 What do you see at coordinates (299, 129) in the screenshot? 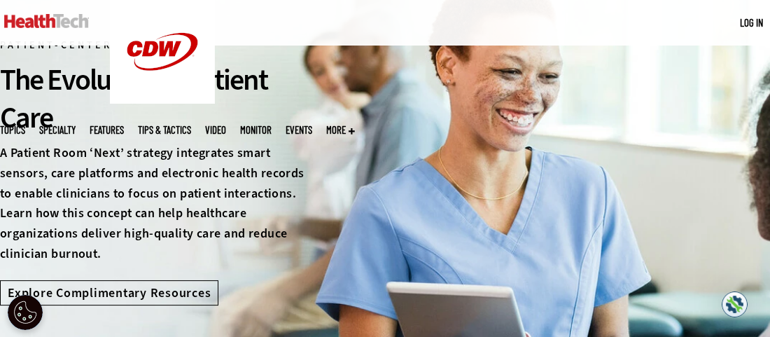
I see `a: Events` at bounding box center [299, 129].